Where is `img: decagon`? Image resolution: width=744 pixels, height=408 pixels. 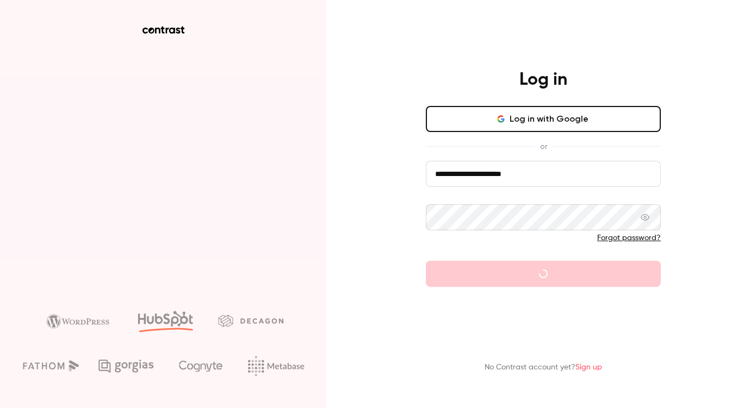 img: decagon is located at coordinates (251, 321).